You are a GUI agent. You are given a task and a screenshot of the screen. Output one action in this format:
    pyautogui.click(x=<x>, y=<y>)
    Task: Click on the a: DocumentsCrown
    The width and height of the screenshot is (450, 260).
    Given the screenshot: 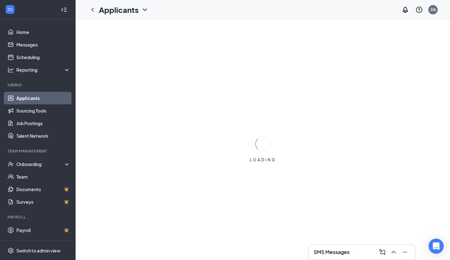 What is the action you would take?
    pyautogui.click(x=43, y=189)
    